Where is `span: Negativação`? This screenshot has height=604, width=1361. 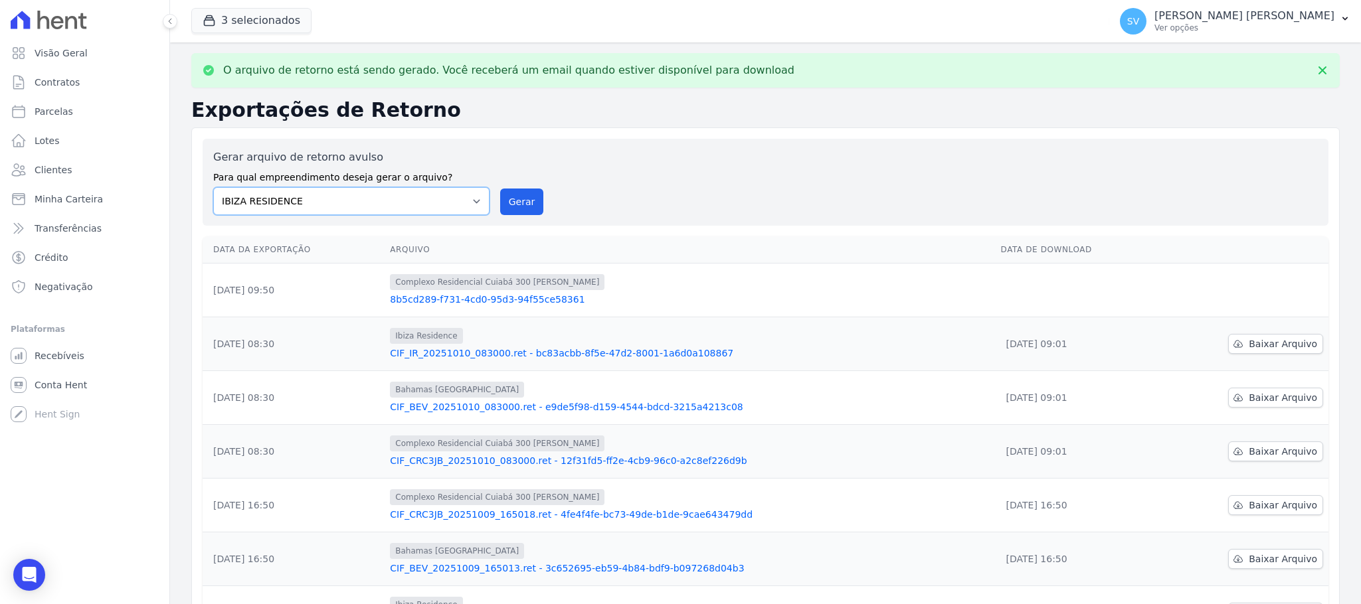
span: Negativação is located at coordinates (64, 287).